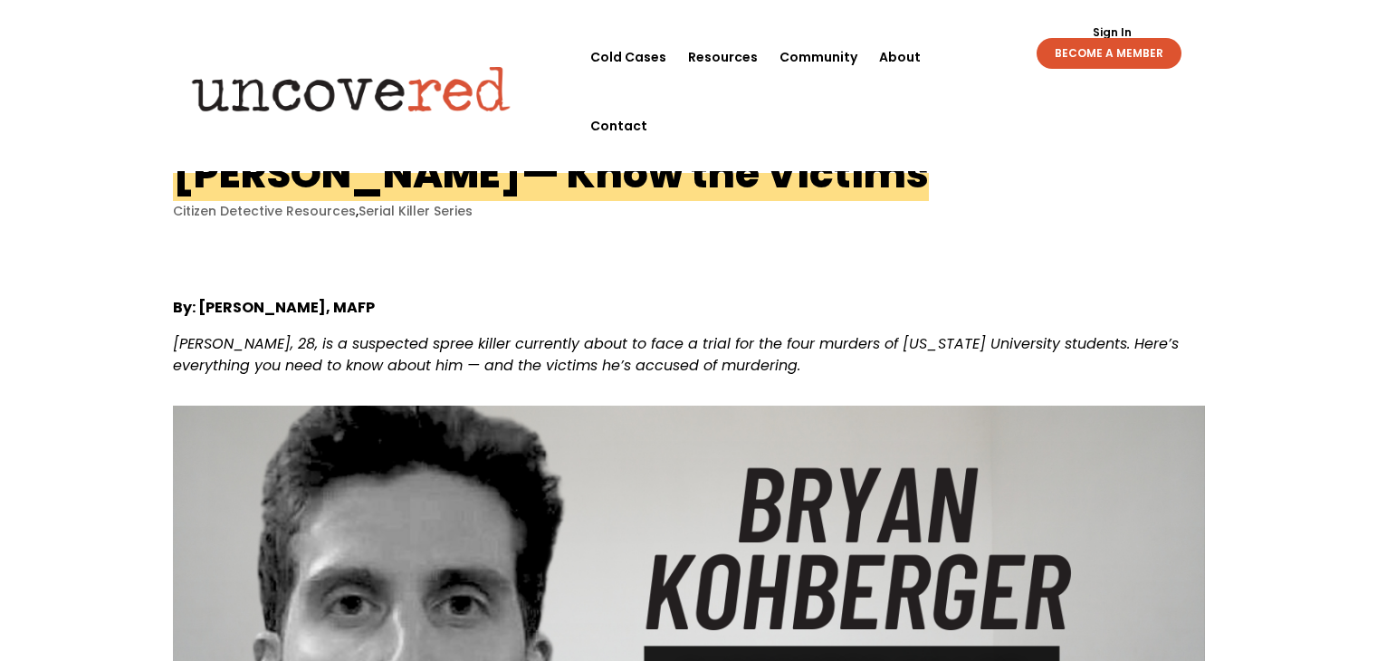 This screenshot has width=1377, height=661. Describe the element at coordinates (618, 126) in the screenshot. I see `a: Contact` at that location.